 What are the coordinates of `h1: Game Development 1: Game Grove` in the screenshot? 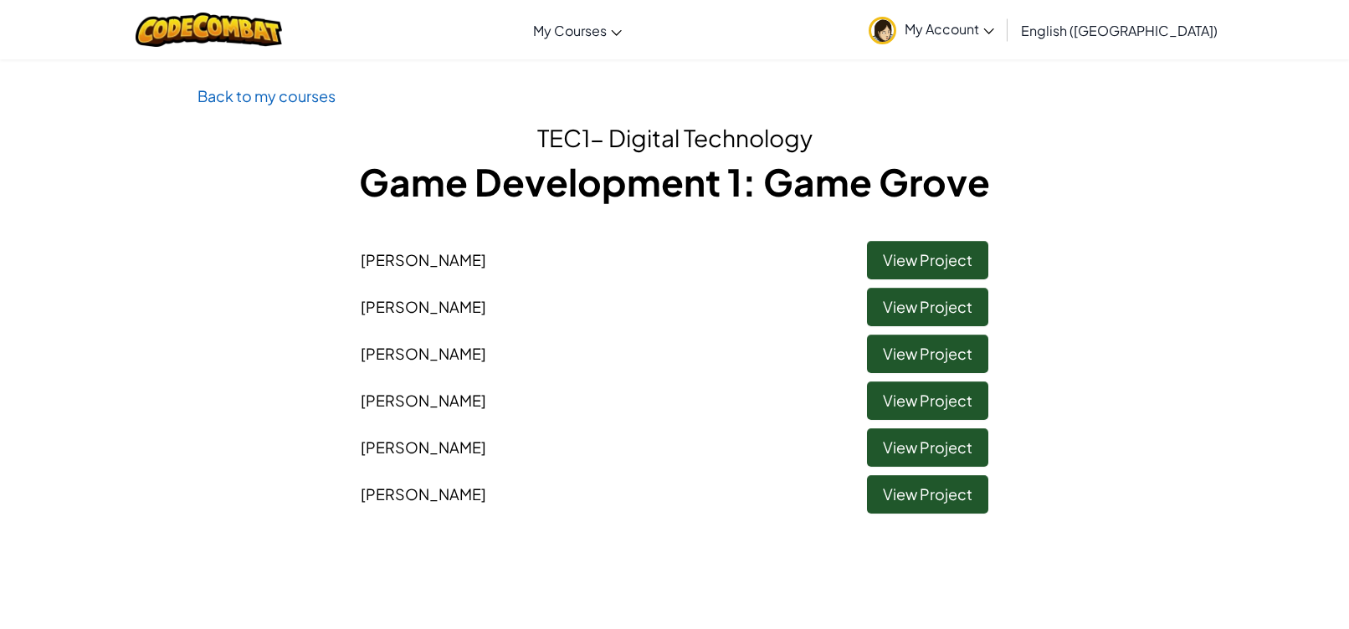 It's located at (675, 182).